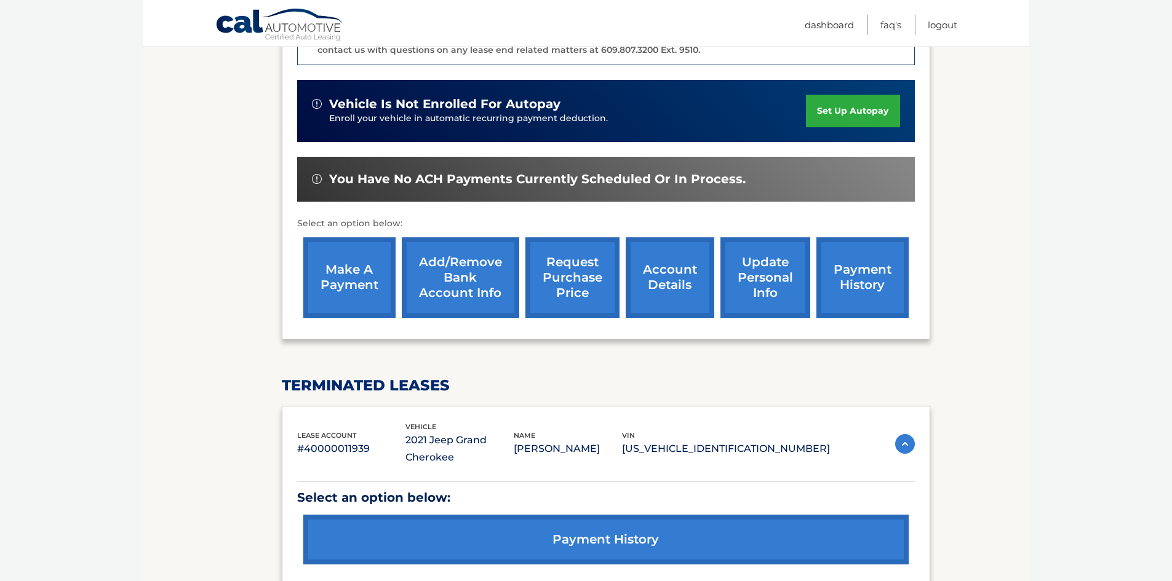 This screenshot has width=1172, height=581. I want to click on a: make a payment, so click(349, 277).